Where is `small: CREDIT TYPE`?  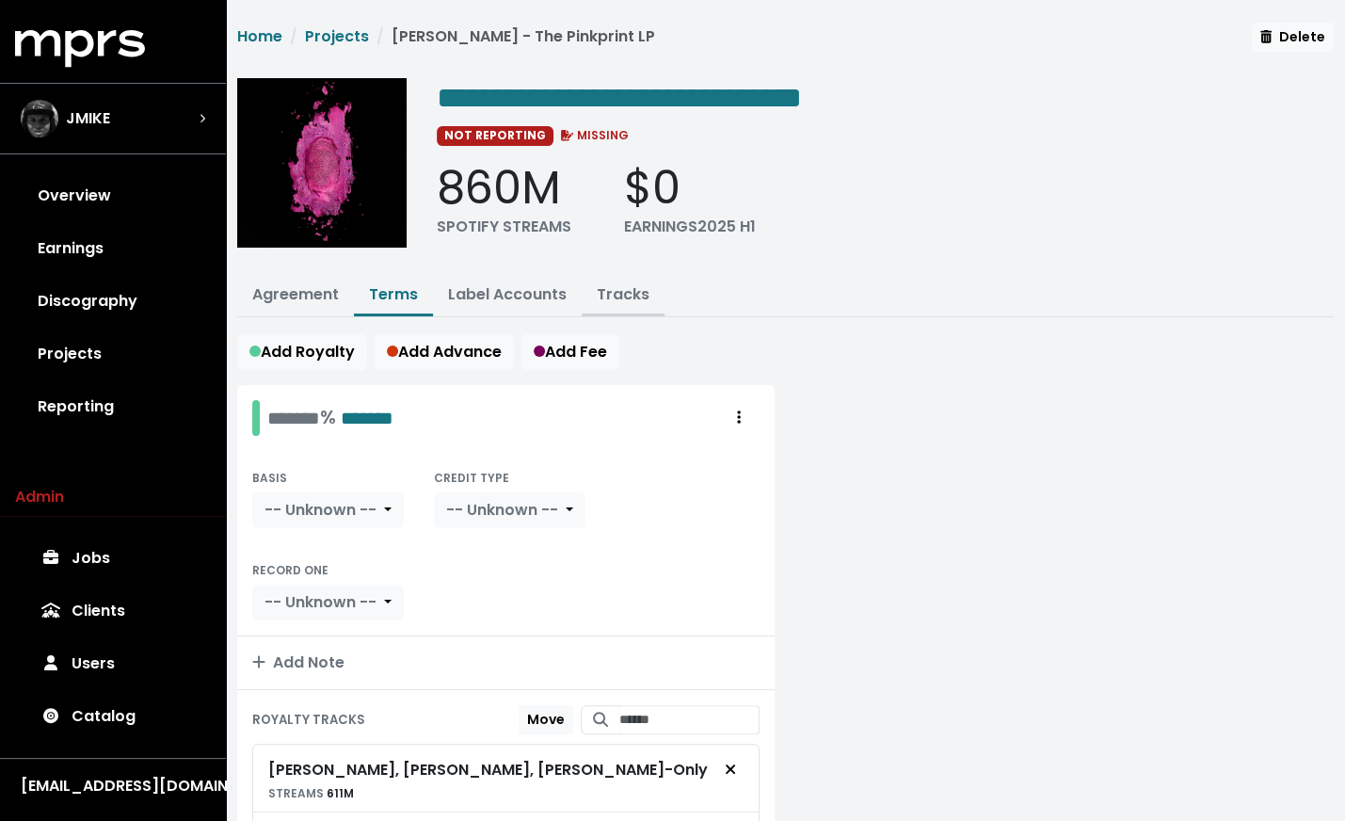
small: CREDIT TYPE is located at coordinates (472, 477).